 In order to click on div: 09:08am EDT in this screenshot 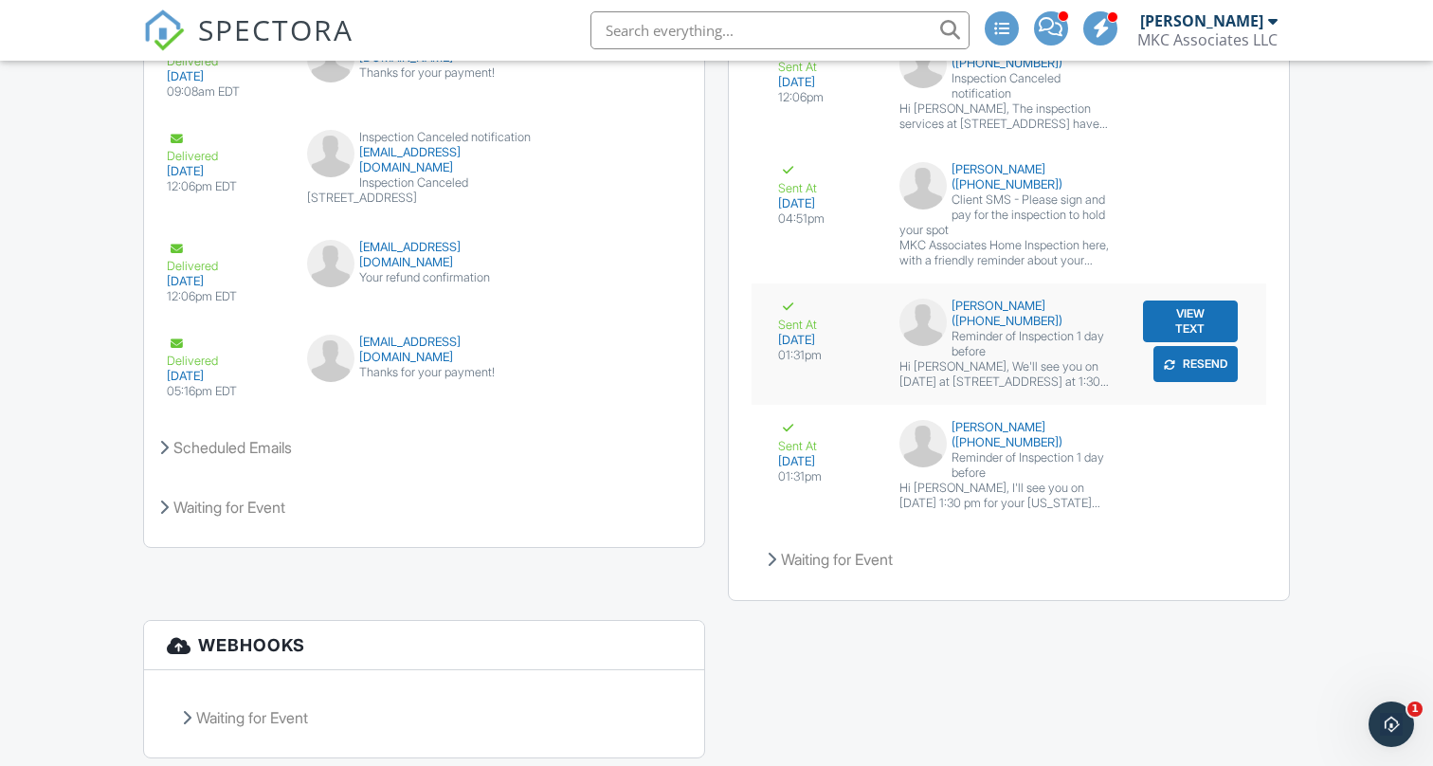, I will do `click(226, 92)`.